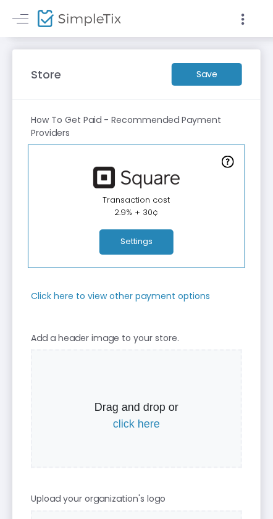 The image size is (273, 519). What do you see at coordinates (46, 74) in the screenshot?
I see `m-panel-title: Store` at bounding box center [46, 74].